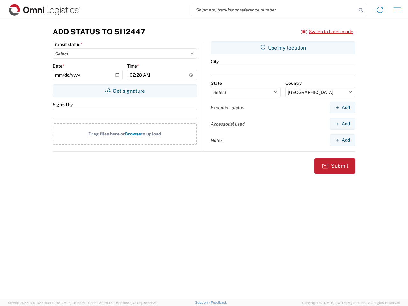 Image resolution: width=408 pixels, height=306 pixels. Describe the element at coordinates (203, 303) in the screenshot. I see `a: Support` at that location.